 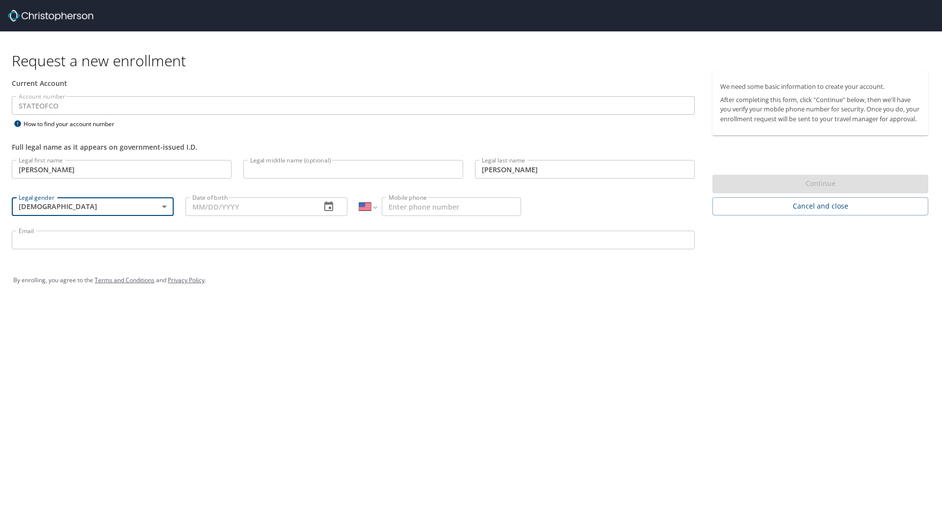 I want to click on img: cbt logo, so click(x=51, y=16).